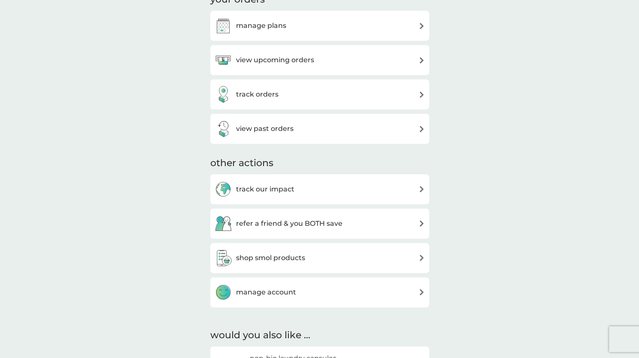 Image resolution: width=639 pixels, height=358 pixels. What do you see at coordinates (275, 60) in the screenshot?
I see `h3: view upcoming orders` at bounding box center [275, 60].